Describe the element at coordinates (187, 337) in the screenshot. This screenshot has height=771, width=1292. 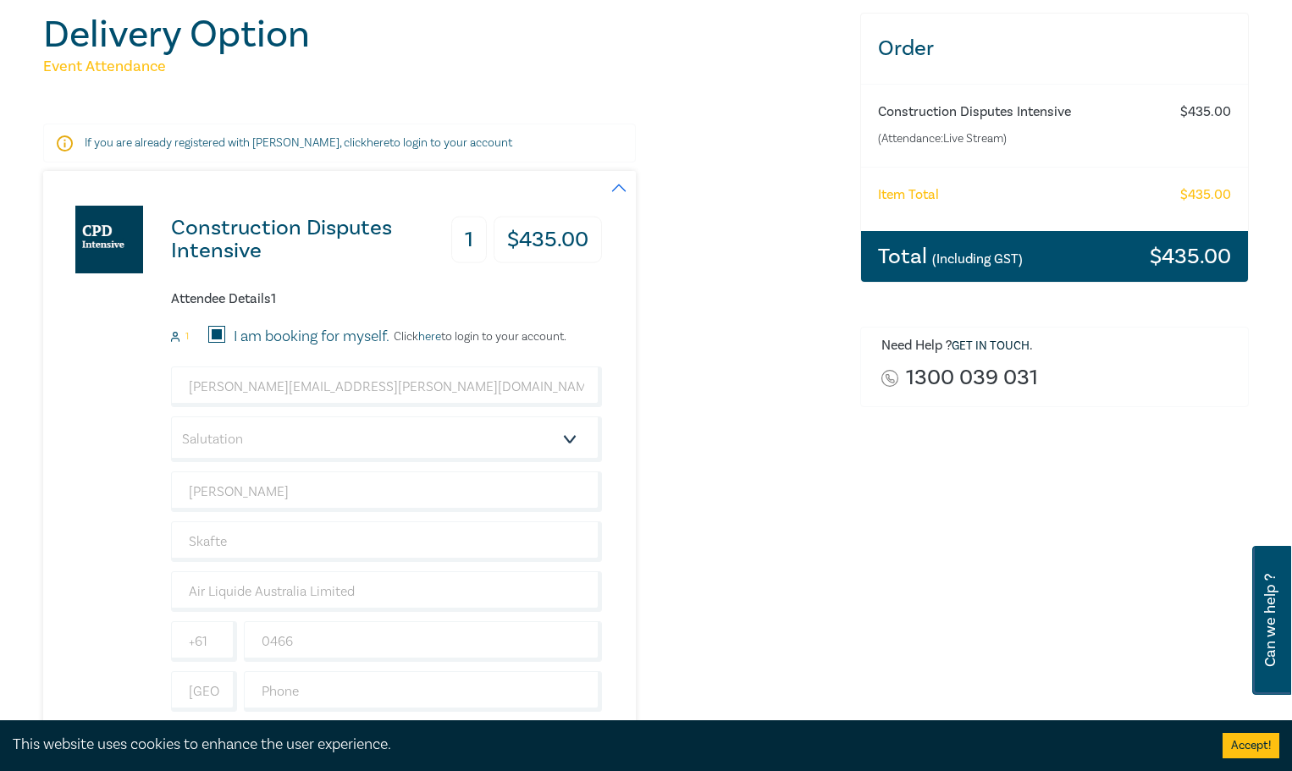
I see `small: 1` at that location.